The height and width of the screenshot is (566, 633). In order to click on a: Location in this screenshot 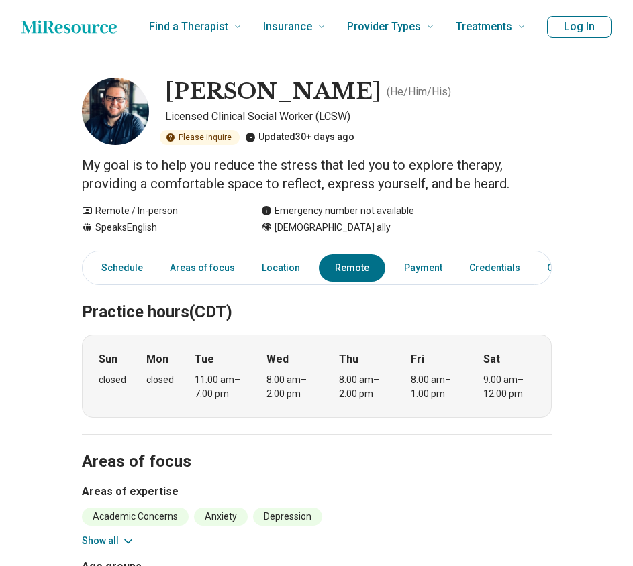, I will do `click(280, 268)`.